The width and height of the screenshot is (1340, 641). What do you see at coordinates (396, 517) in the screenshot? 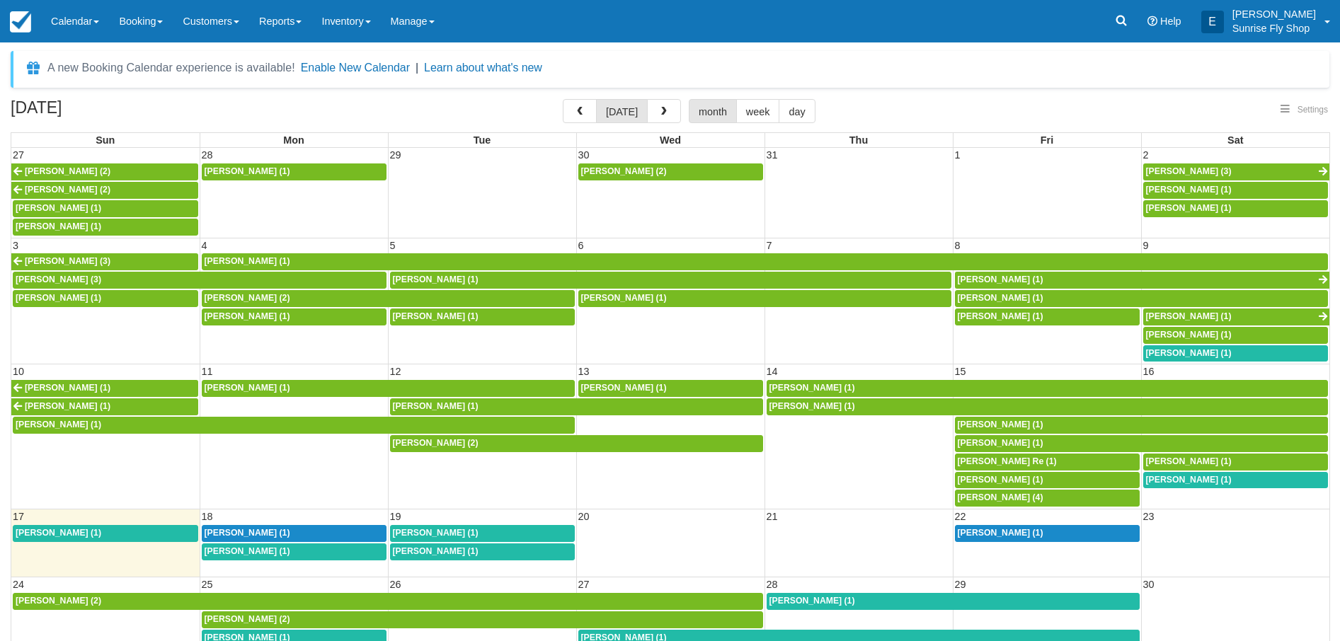
I see `span: 19` at bounding box center [396, 517].